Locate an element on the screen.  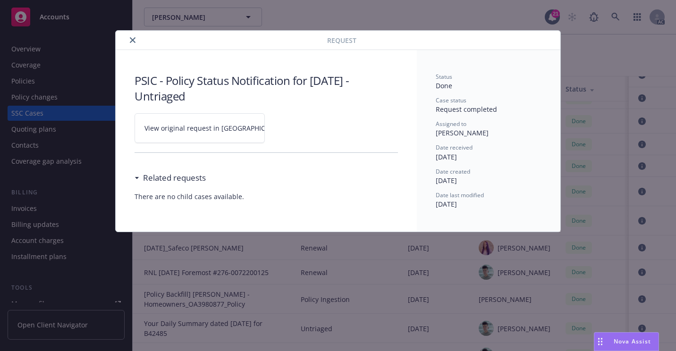
button: close is located at coordinates (133, 40).